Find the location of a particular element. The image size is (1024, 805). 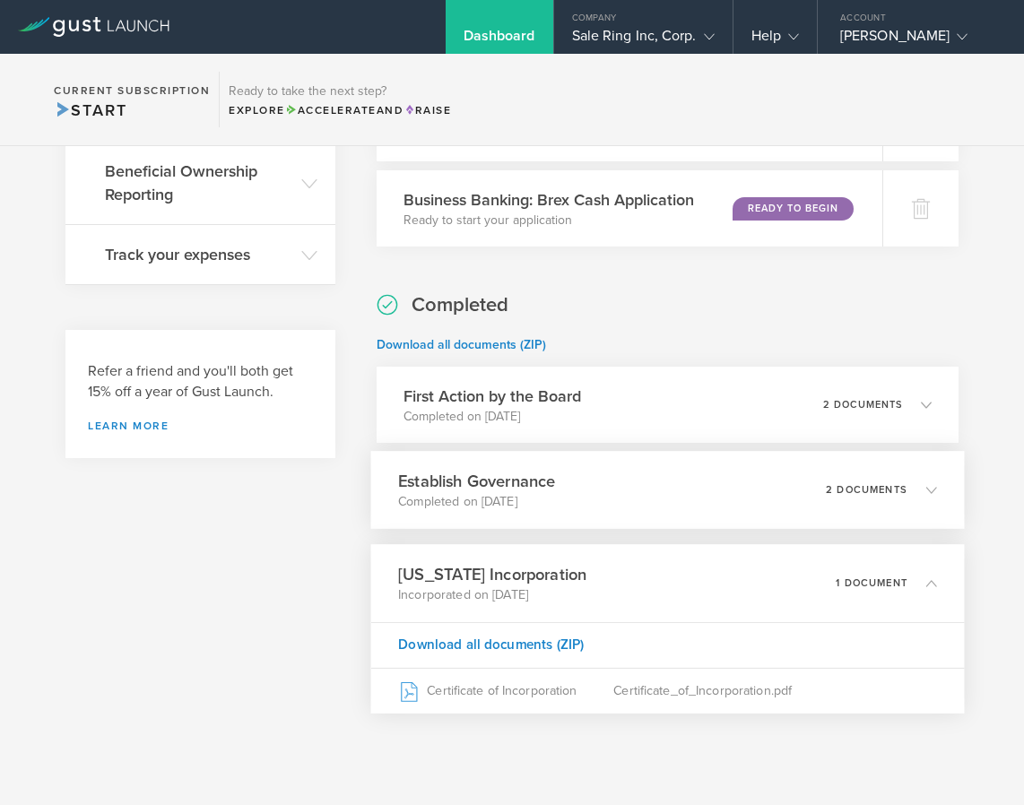

div: Chat Widget is located at coordinates (979, 762).